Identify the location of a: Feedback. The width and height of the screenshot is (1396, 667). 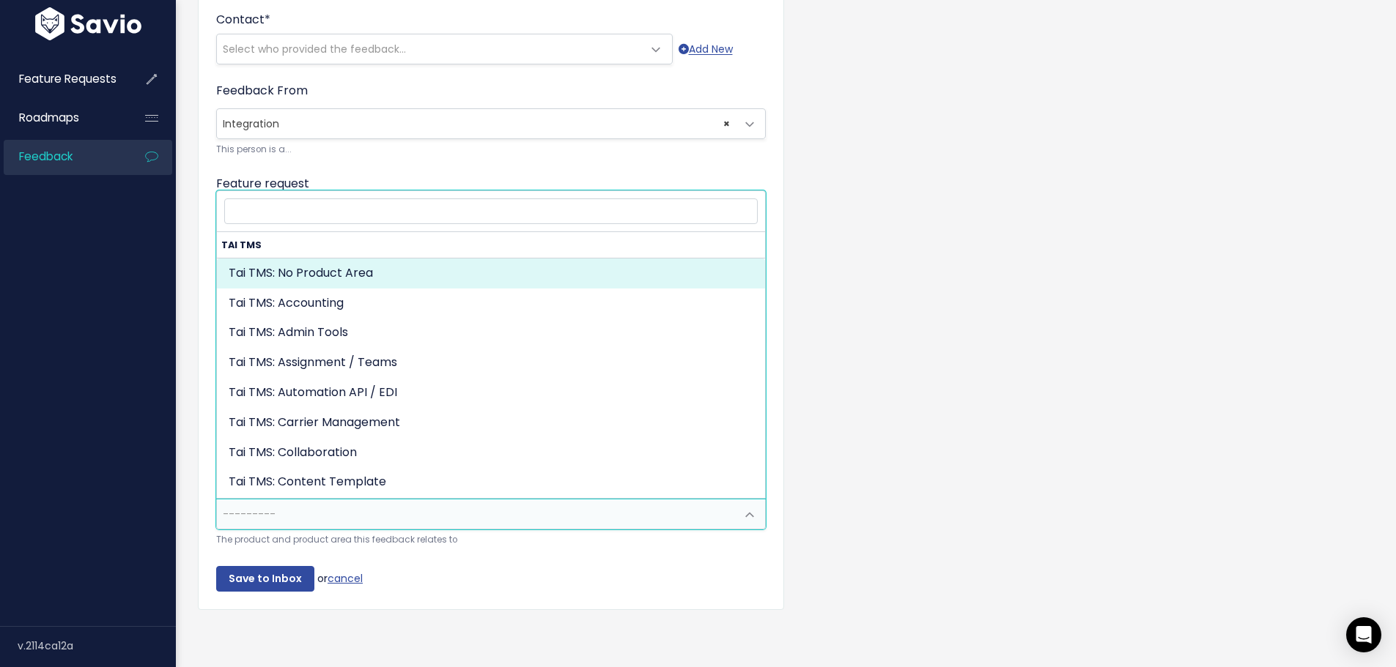
(62, 157).